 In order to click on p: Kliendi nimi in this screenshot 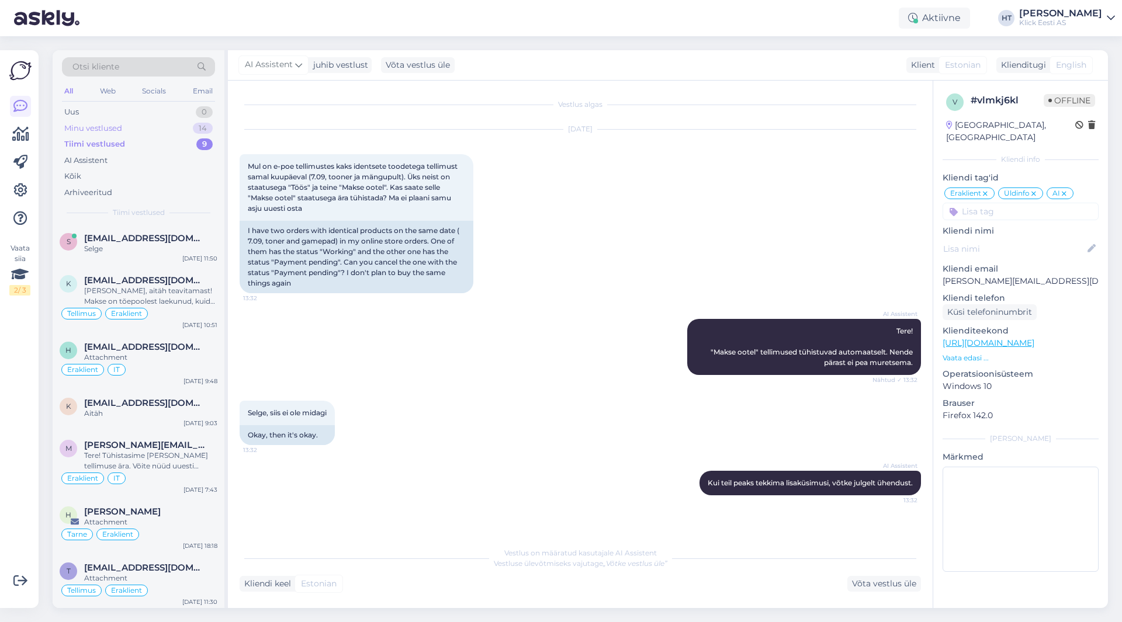, I will do `click(1021, 231)`.